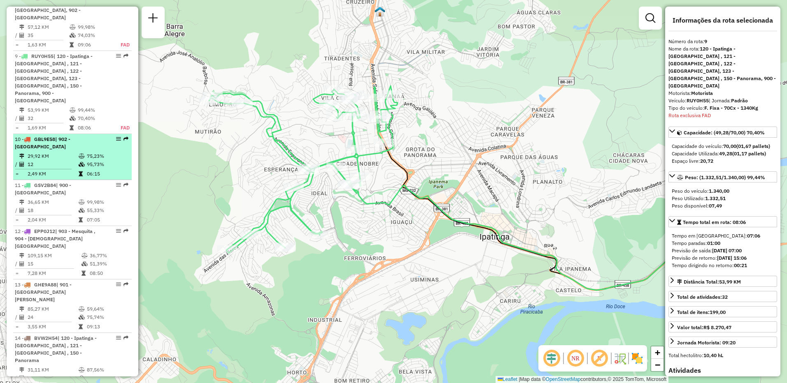  What do you see at coordinates (650, 18) in the screenshot?
I see `a: Exibir filtros` at bounding box center [650, 18].